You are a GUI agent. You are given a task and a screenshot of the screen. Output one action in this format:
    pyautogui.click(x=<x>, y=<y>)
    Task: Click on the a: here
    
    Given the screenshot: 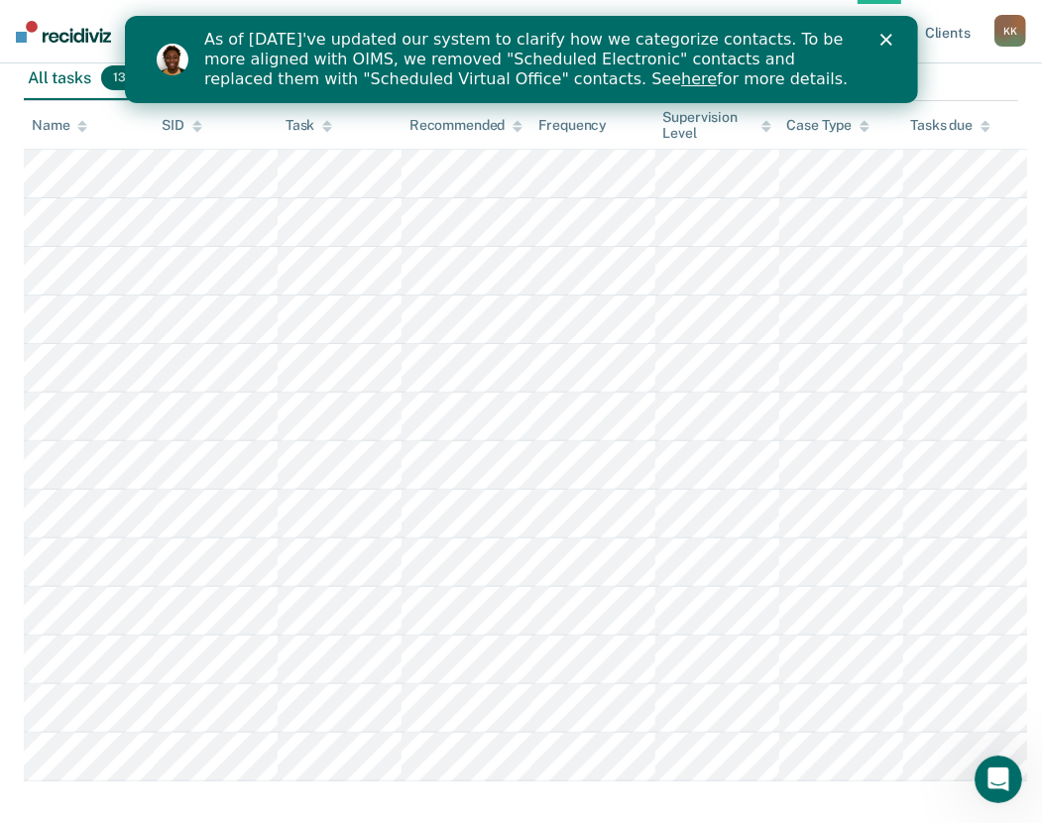 What is the action you would take?
    pyautogui.click(x=574, y=62)
    